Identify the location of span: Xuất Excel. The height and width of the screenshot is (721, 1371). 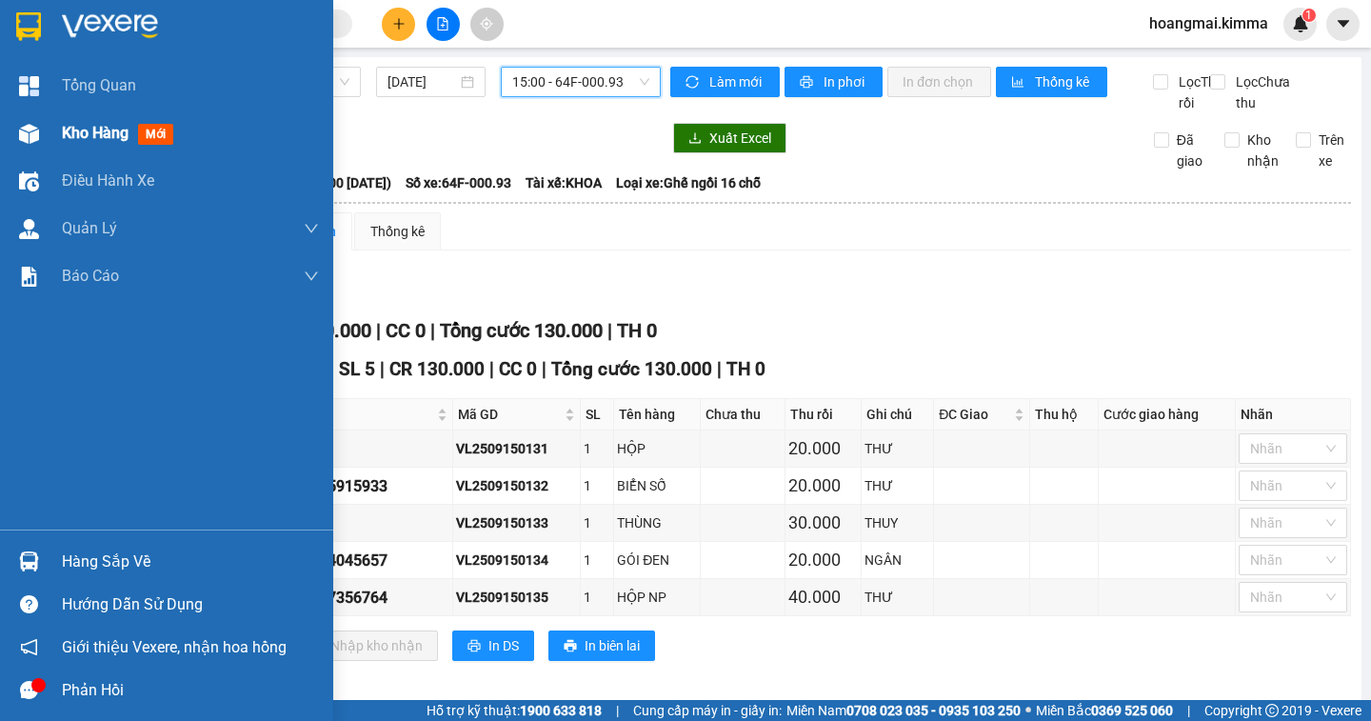
(740, 138).